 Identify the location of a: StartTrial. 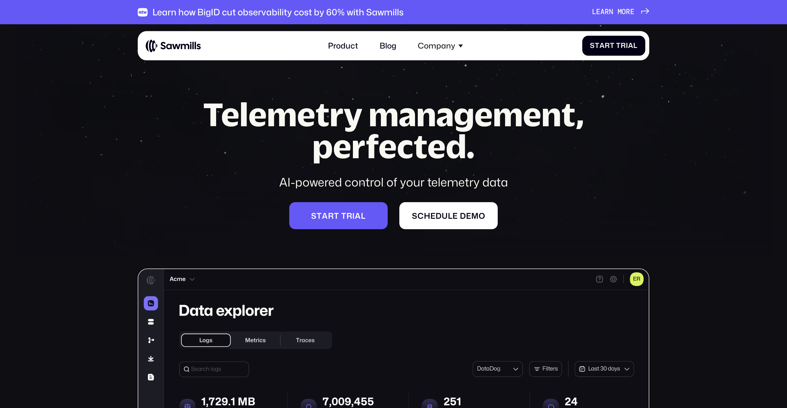
(613, 45).